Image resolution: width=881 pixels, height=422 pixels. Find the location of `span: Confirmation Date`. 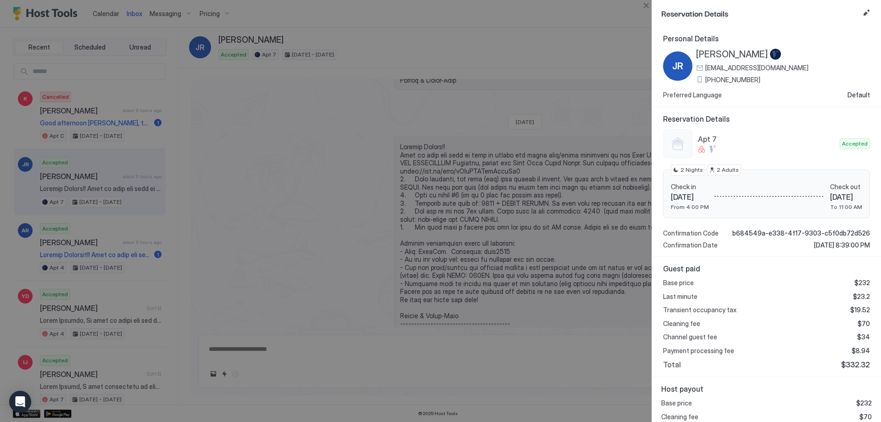

span: Confirmation Date is located at coordinates (690, 245).